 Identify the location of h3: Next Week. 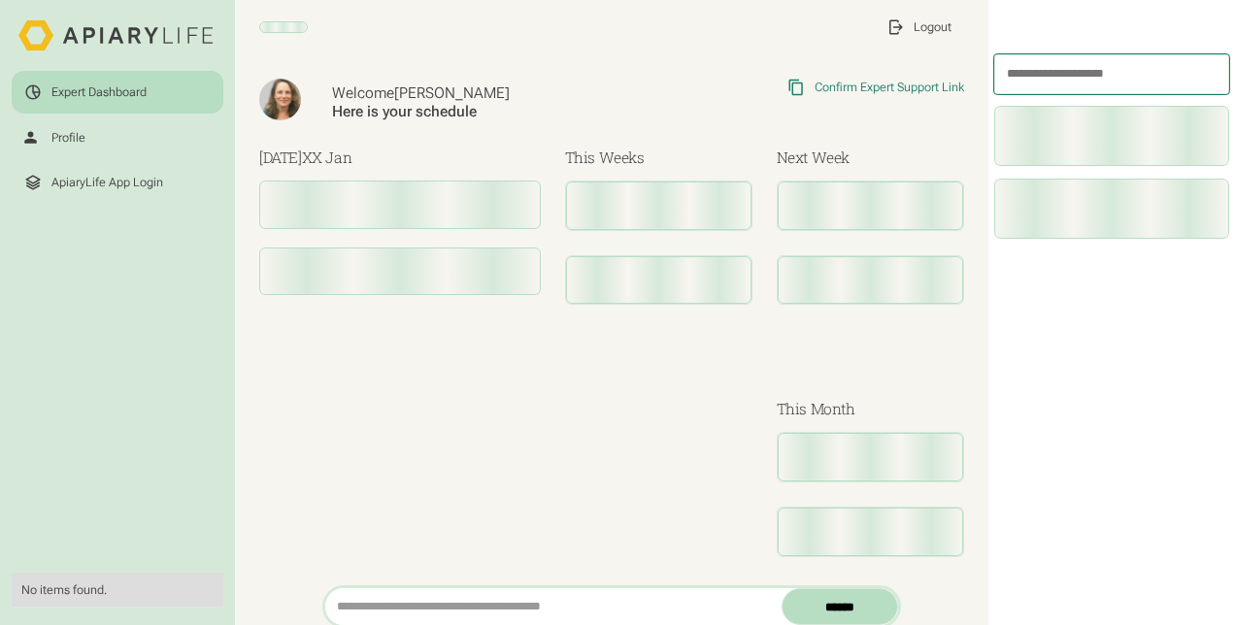
(870, 157).